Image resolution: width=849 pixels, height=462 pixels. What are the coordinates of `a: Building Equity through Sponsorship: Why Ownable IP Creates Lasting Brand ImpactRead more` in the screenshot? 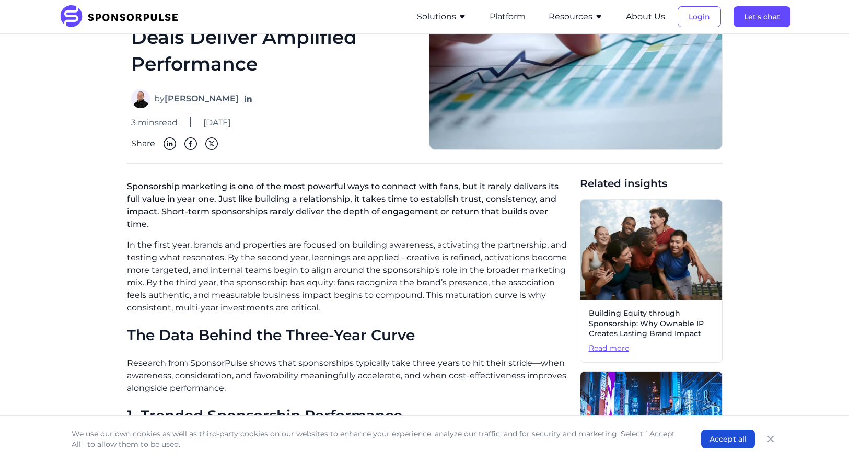 It's located at (651, 281).